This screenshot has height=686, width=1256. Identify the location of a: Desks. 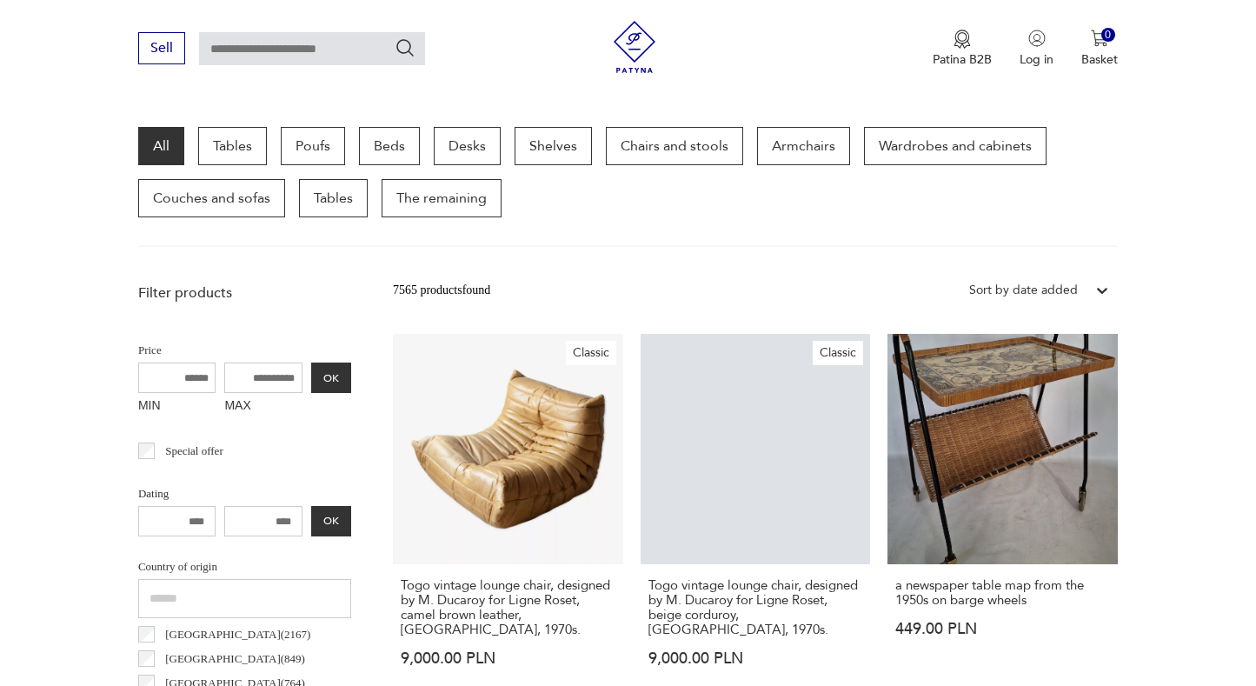
(467, 146).